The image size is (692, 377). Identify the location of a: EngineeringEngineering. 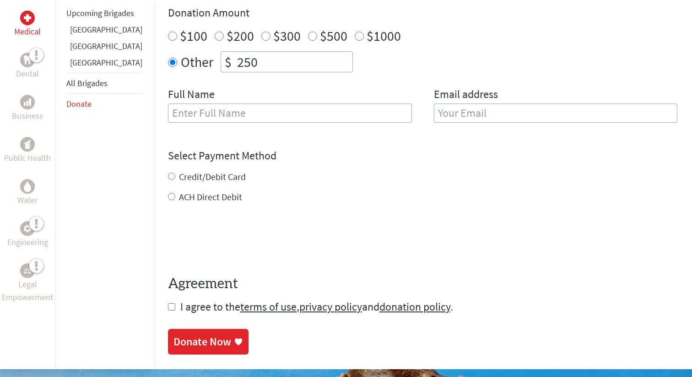
(27, 235).